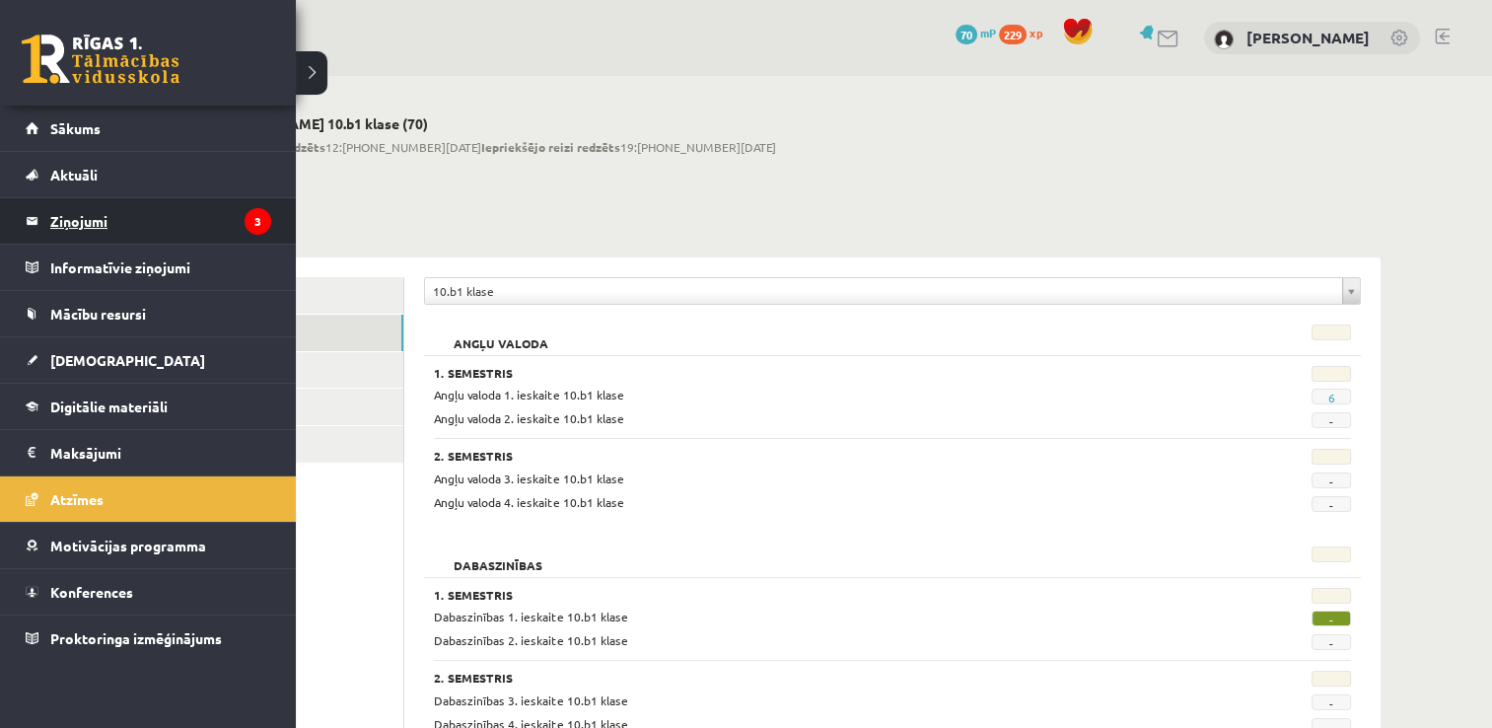 The height and width of the screenshot is (728, 1492). I want to click on span: Proktoringa izmēģinājums, so click(136, 638).